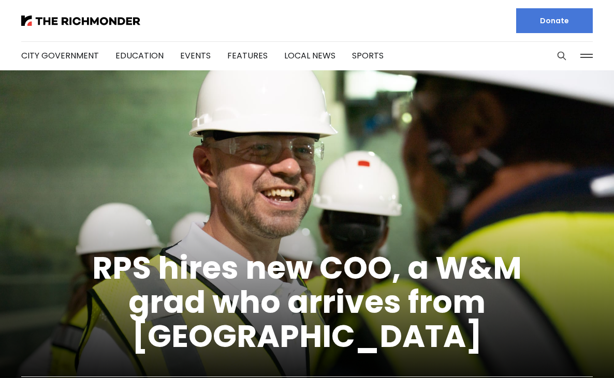 This screenshot has width=614, height=378. Describe the element at coordinates (139, 55) in the screenshot. I see `a: Education` at that location.